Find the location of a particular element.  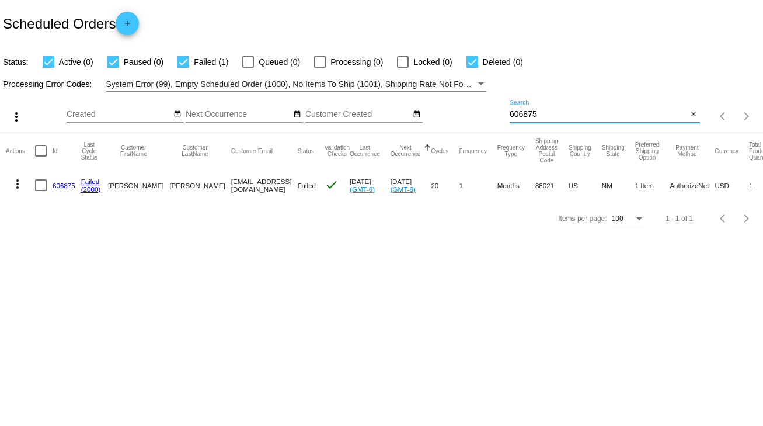

mat-cell: US is located at coordinates (585, 185).